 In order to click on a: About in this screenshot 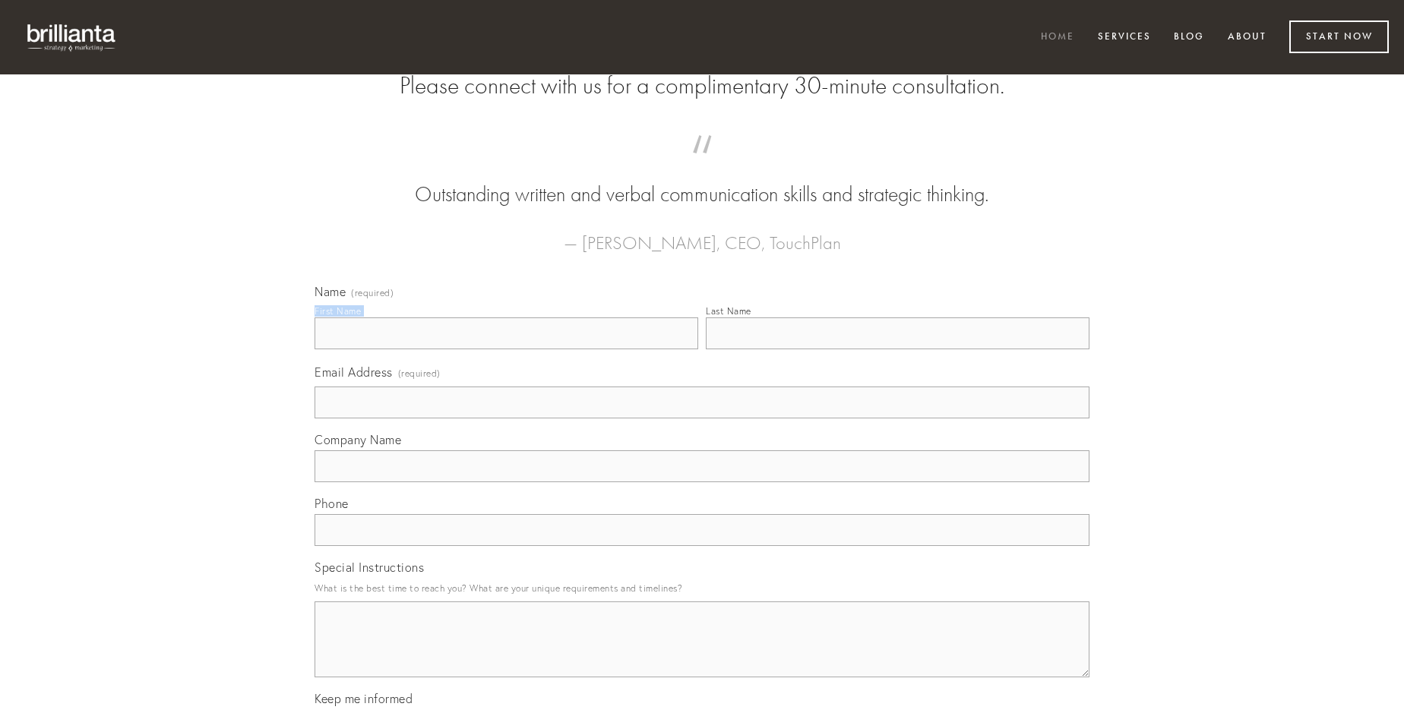, I will do `click(1246, 37)`.